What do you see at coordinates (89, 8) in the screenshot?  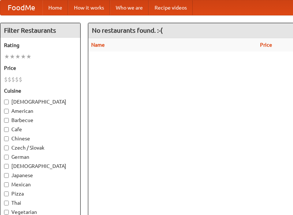 I see `a: How it works` at bounding box center [89, 8].